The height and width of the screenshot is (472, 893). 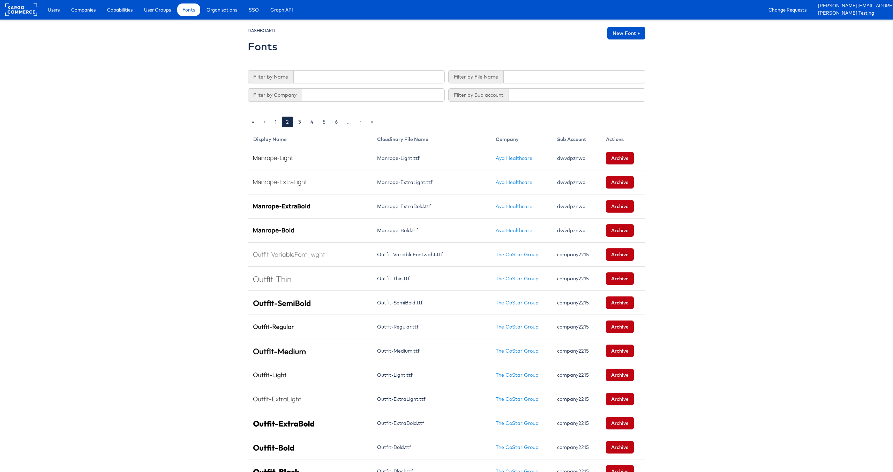 I want to click on a: Change Requests, so click(x=788, y=10).